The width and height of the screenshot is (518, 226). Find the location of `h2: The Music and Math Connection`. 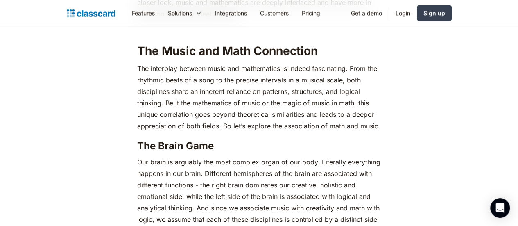

h2: The Music and Math Connection is located at coordinates (259, 51).